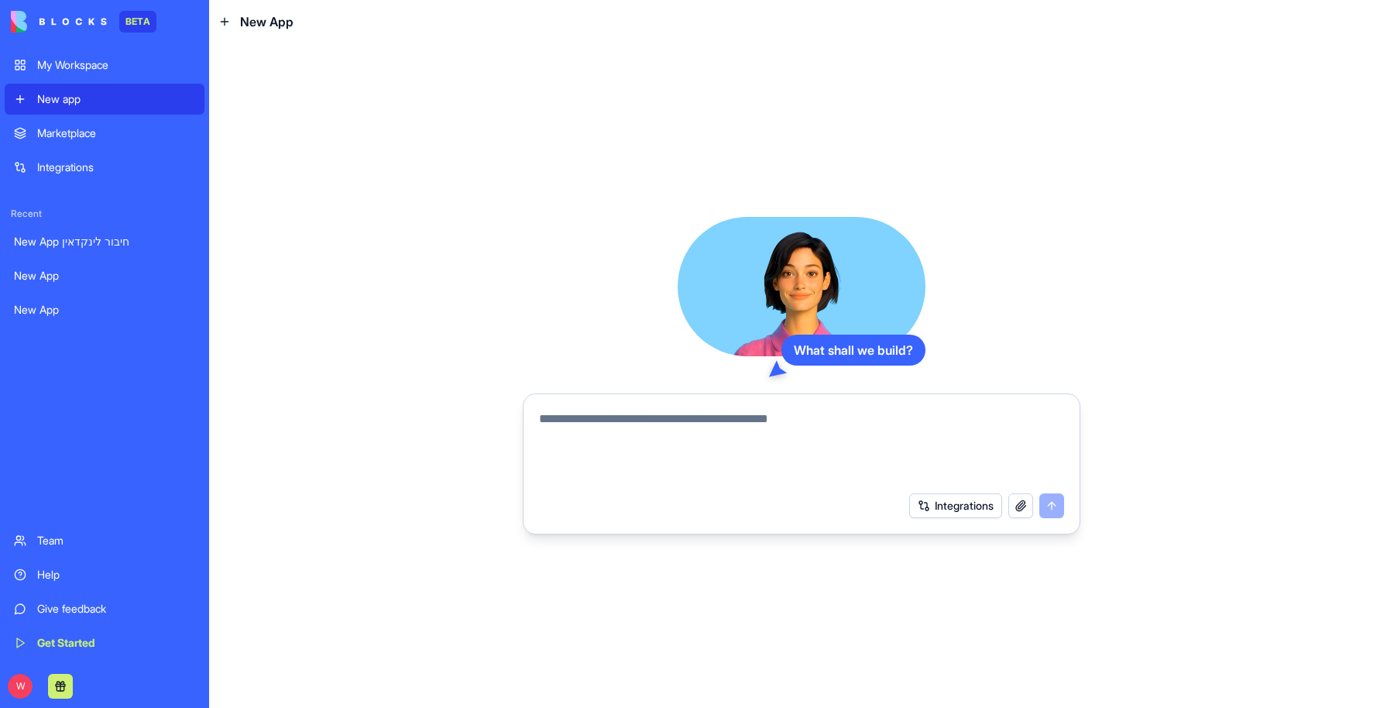 The width and height of the screenshot is (1394, 708). I want to click on a: Team, so click(105, 541).